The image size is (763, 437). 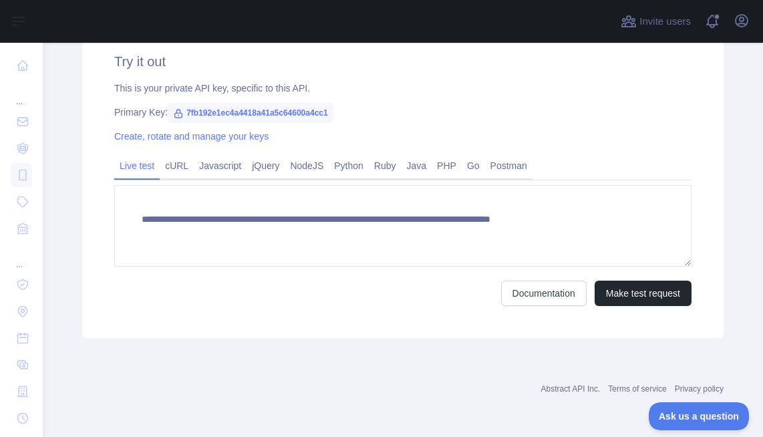 What do you see at coordinates (446, 166) in the screenshot?
I see `a: PHP` at bounding box center [446, 166].